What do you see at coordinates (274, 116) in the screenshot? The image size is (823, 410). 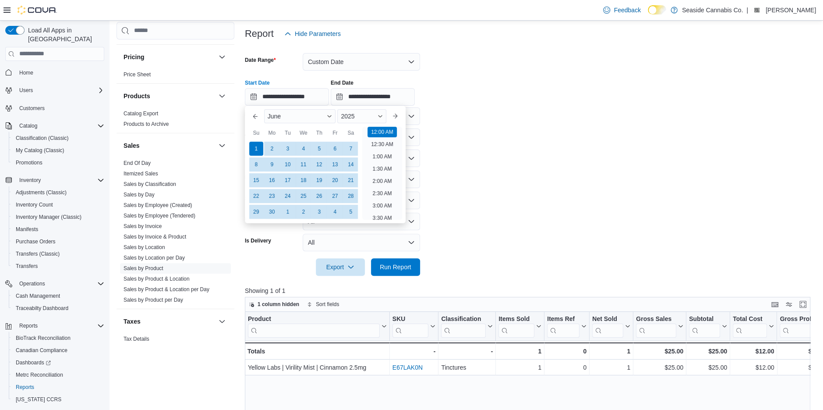 I see `span: June` at bounding box center [274, 116].